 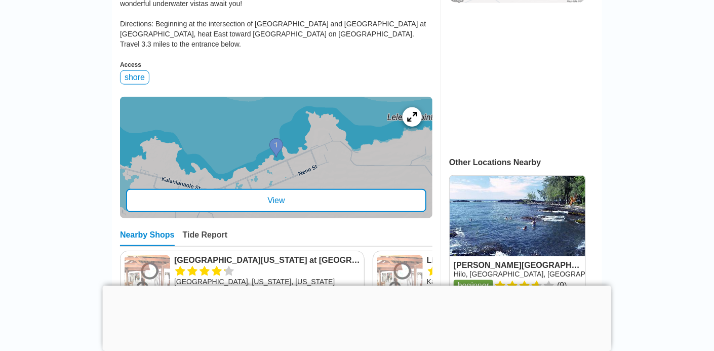 What do you see at coordinates (526, 163) in the screenshot?
I see `div: Other Locations Nearby` at bounding box center [526, 163].